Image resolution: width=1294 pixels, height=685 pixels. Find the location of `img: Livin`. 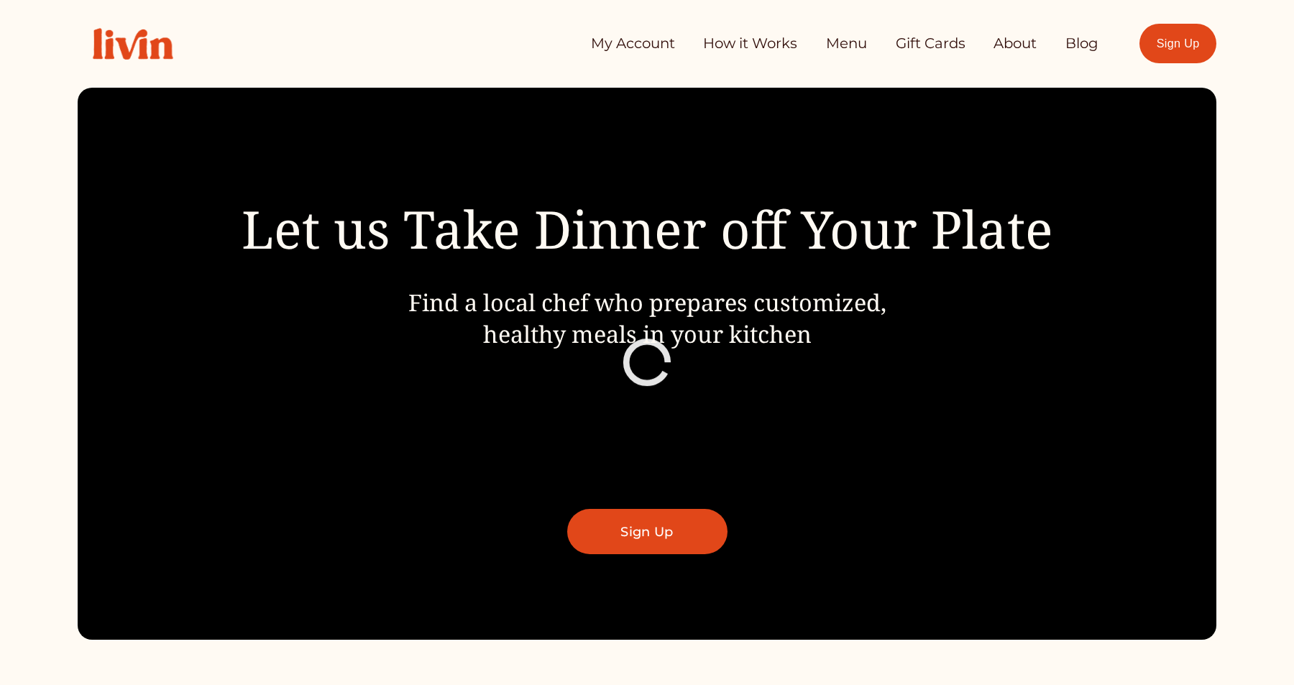

img: Livin is located at coordinates (133, 44).